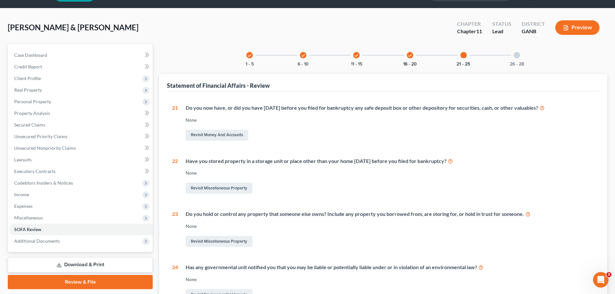 This screenshot has height=294, width=615. I want to click on div: Statement of Financial Affairs - Review, so click(218, 86).